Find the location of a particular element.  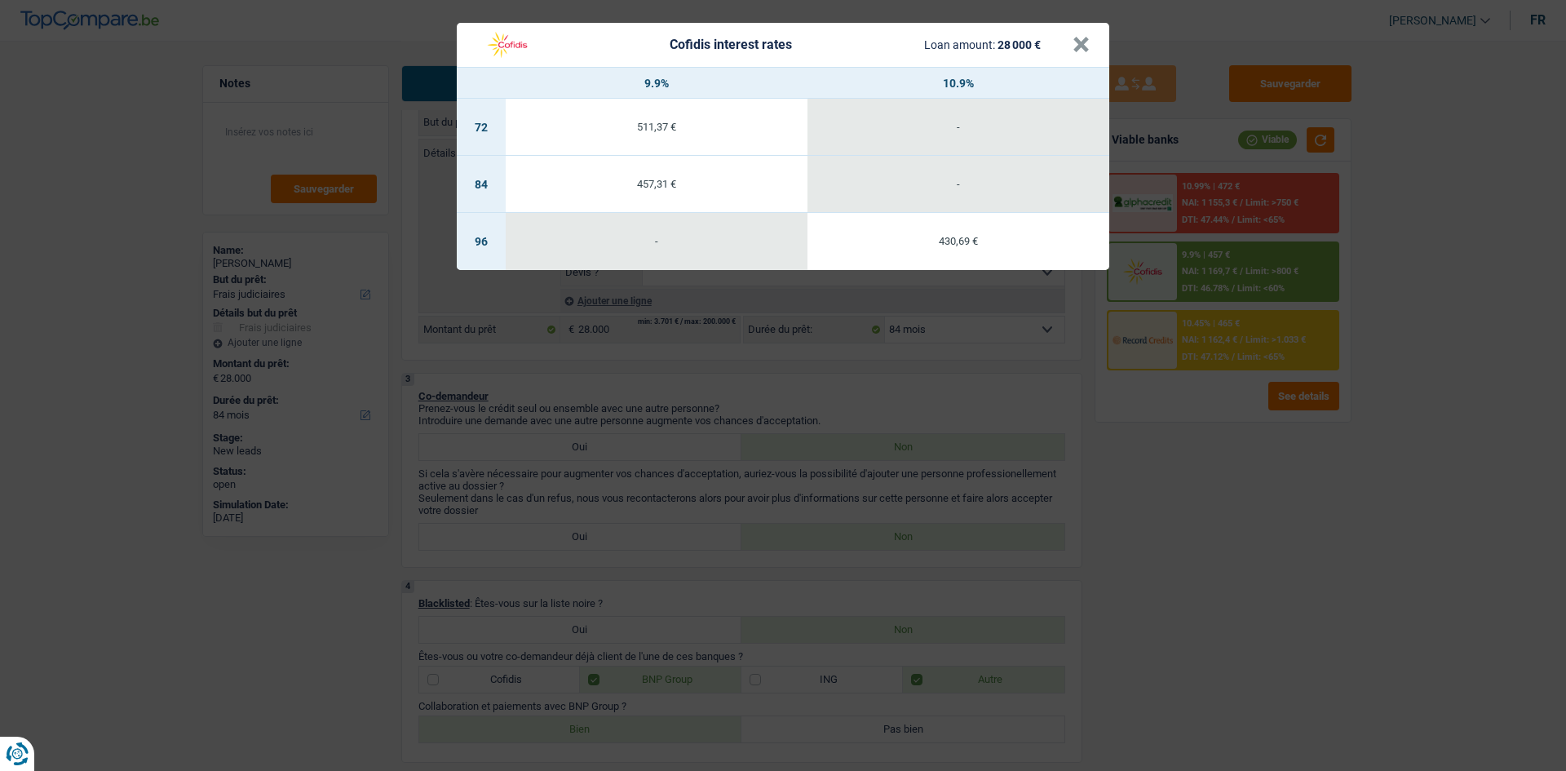

span: Loan amount: is located at coordinates (959, 45).